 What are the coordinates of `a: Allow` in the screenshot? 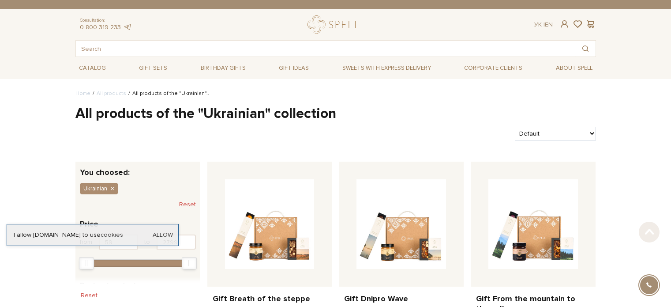 It's located at (163, 235).